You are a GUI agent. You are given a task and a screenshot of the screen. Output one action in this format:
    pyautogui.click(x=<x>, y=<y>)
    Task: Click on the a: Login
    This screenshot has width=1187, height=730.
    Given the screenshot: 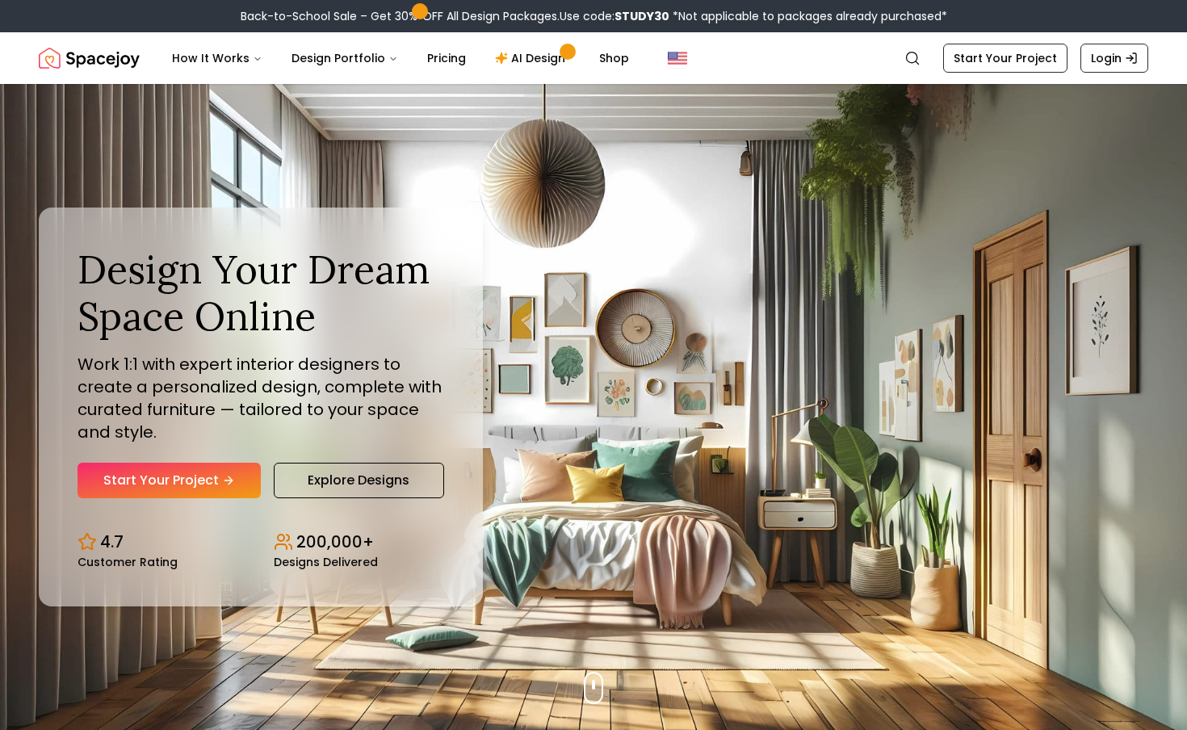 What is the action you would take?
    pyautogui.click(x=1114, y=58)
    